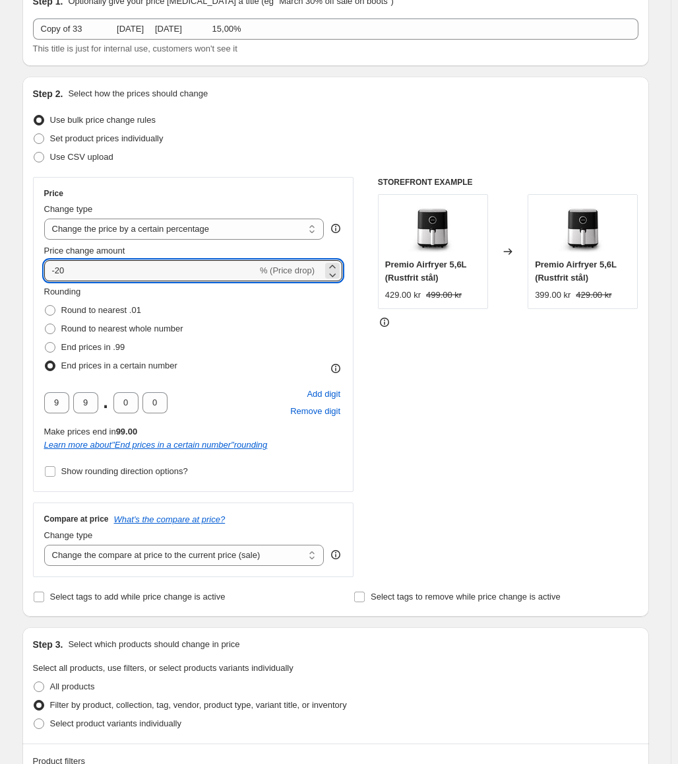  I want to click on span: Select all products, use filters, or select products variants individually, so click(163, 667).